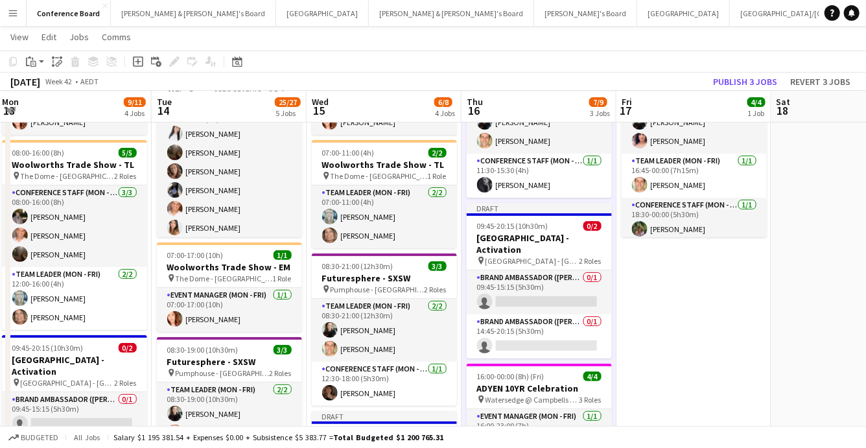 This screenshot has width=866, height=448. What do you see at coordinates (539, 388) in the screenshot?
I see `h3: ADYEN 10YR Celebration` at bounding box center [539, 388].